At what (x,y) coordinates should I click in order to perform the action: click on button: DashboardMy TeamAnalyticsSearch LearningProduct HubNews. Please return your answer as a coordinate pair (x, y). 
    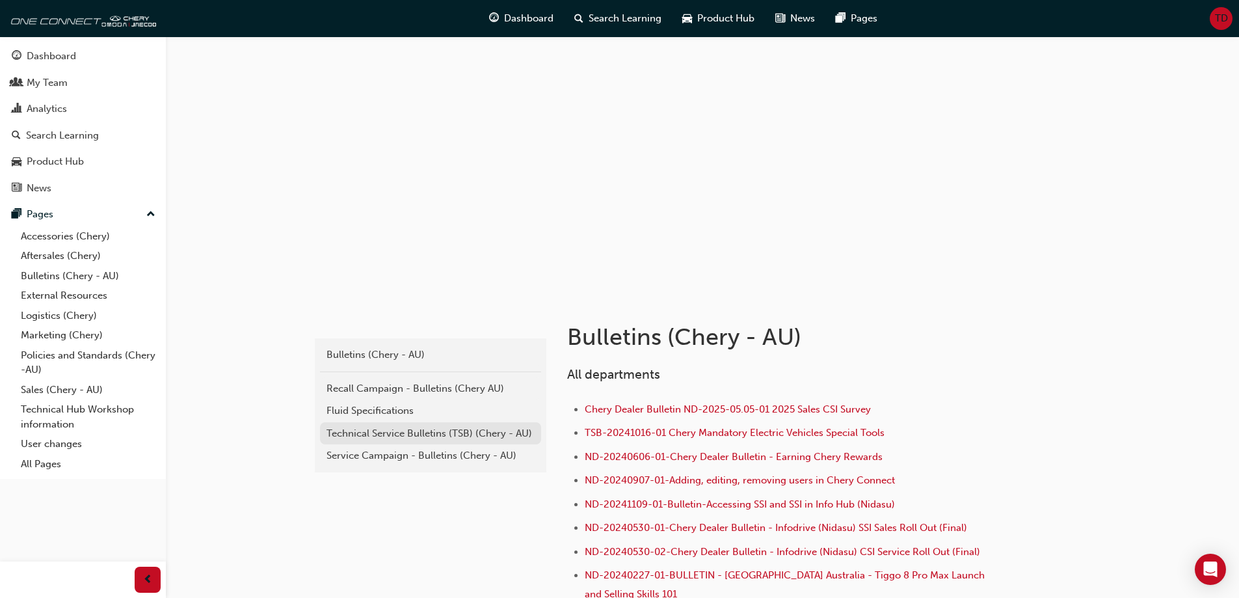
    Looking at the image, I should click on (83, 122).